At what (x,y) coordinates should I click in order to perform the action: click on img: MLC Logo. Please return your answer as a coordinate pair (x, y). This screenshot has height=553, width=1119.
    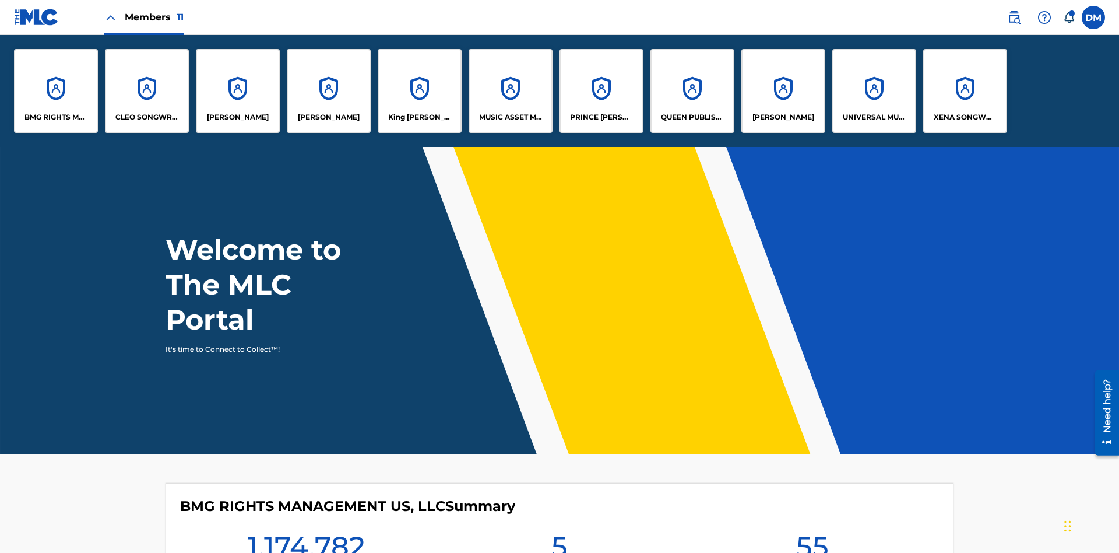
    Looking at the image, I should click on (36, 17).